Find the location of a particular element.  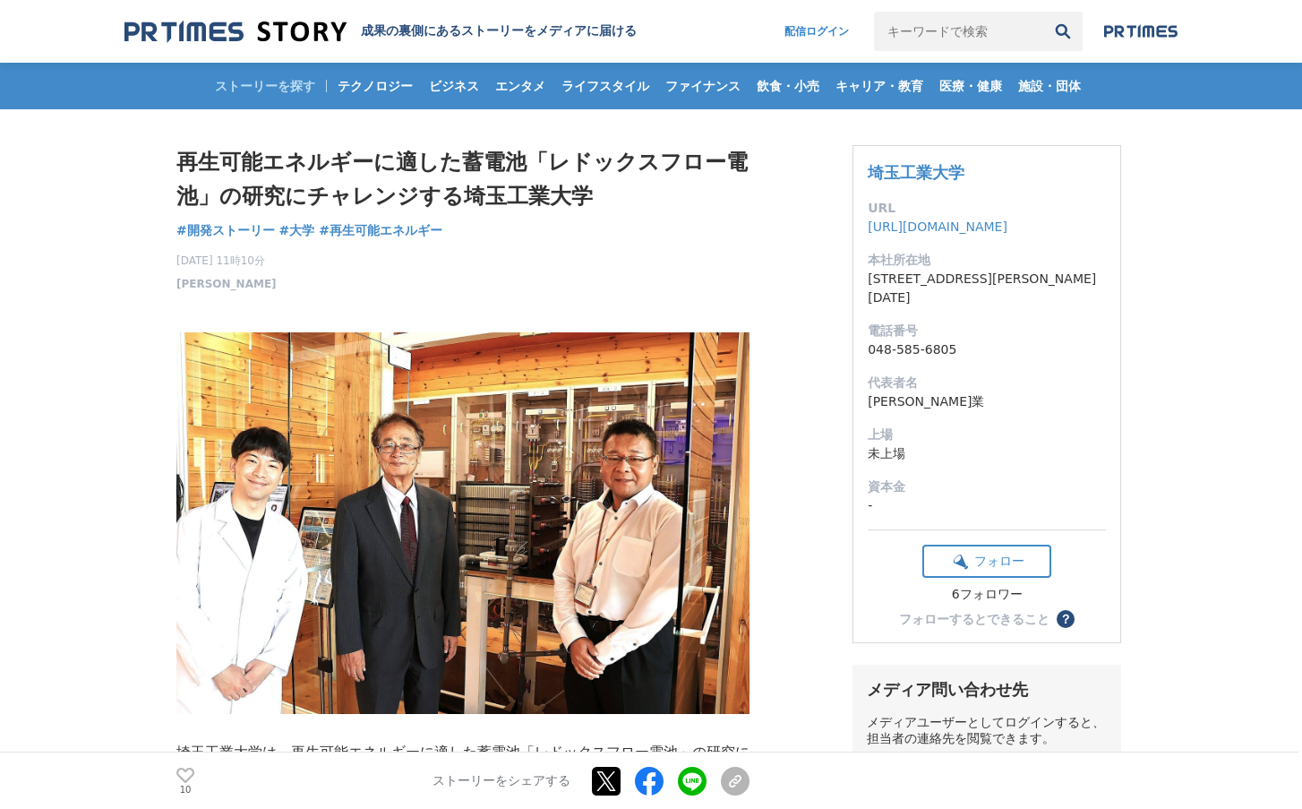

a: 飲食・小売 is located at coordinates (788, 86).